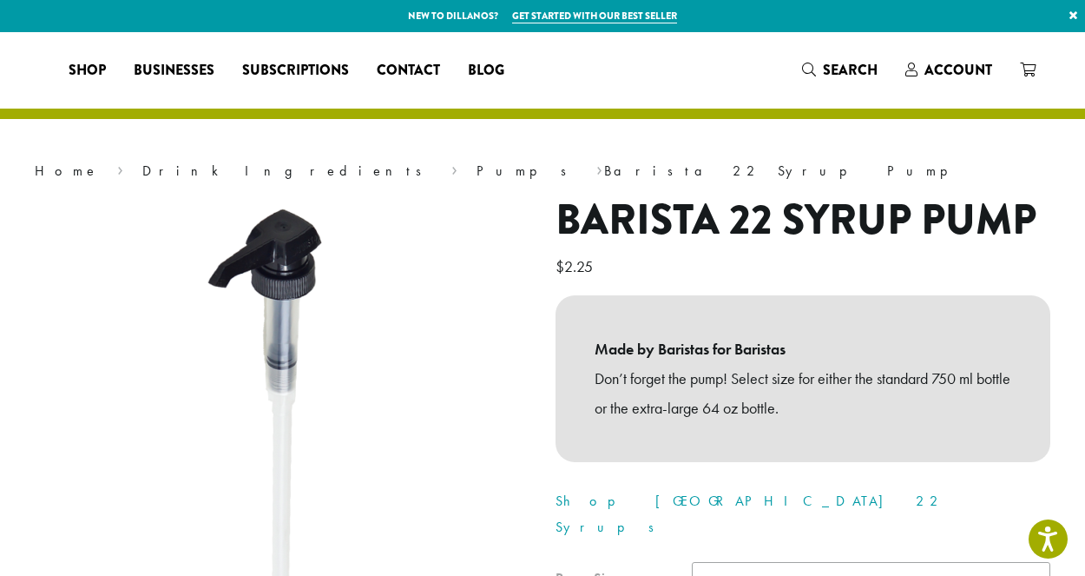 This screenshot has width=1085, height=576. I want to click on span: Shop, so click(87, 70).